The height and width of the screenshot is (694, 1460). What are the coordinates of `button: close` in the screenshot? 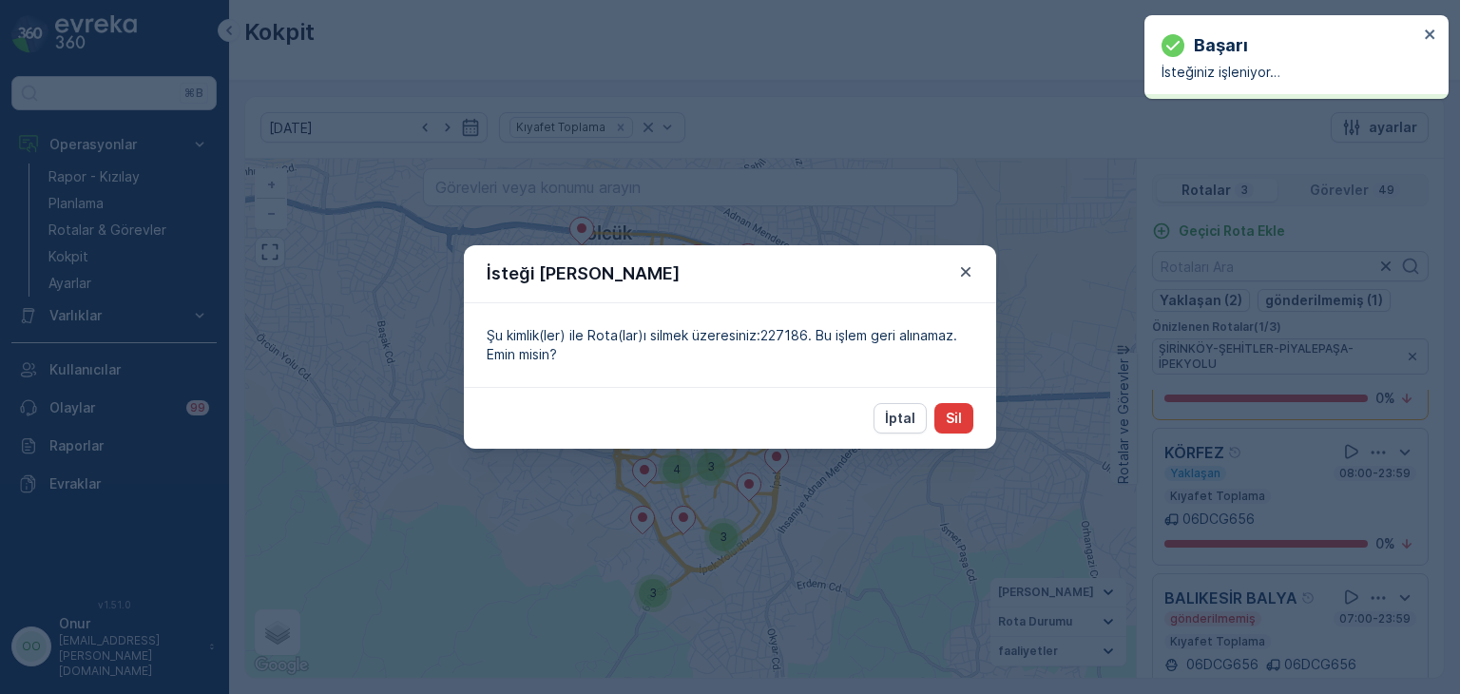 It's located at (1431, 35).